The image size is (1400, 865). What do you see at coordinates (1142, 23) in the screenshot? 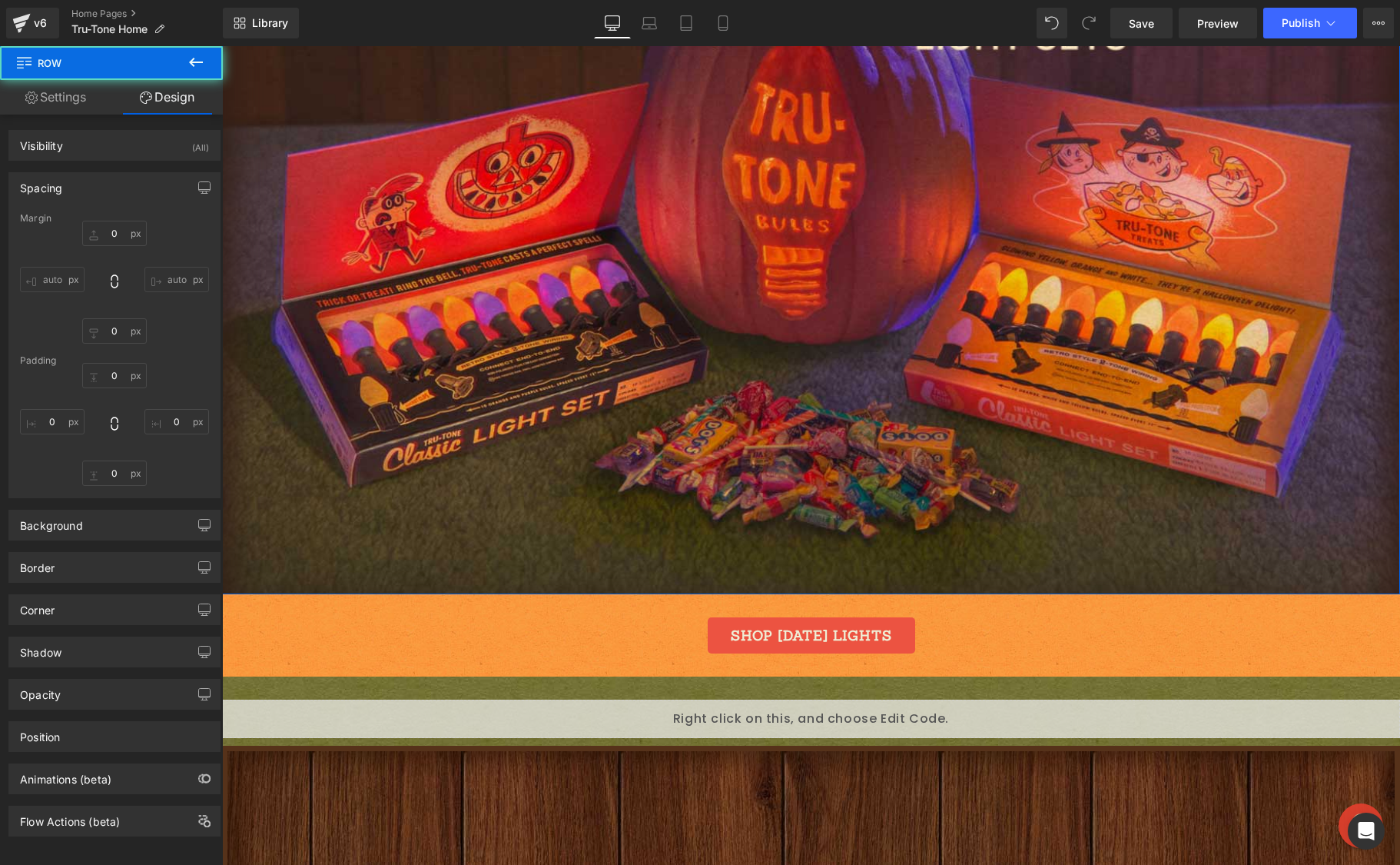
I see `span: Save` at bounding box center [1142, 23].